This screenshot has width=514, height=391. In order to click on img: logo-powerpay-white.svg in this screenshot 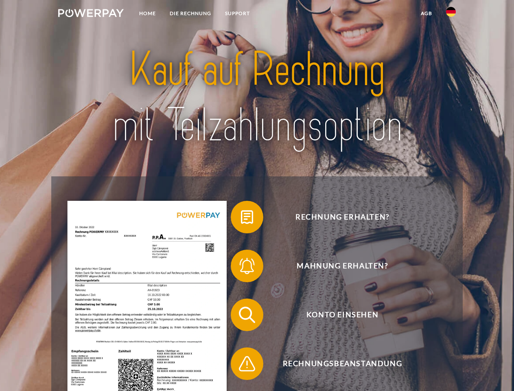, I will do `click(91, 13)`.